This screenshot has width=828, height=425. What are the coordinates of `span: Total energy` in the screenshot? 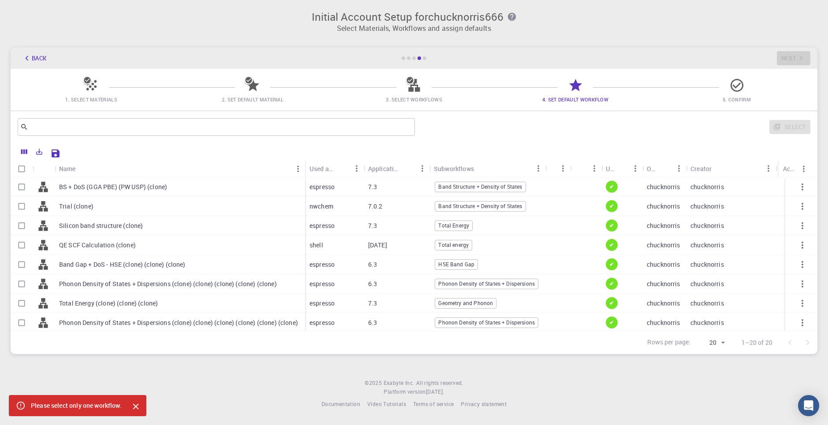 It's located at (453, 245).